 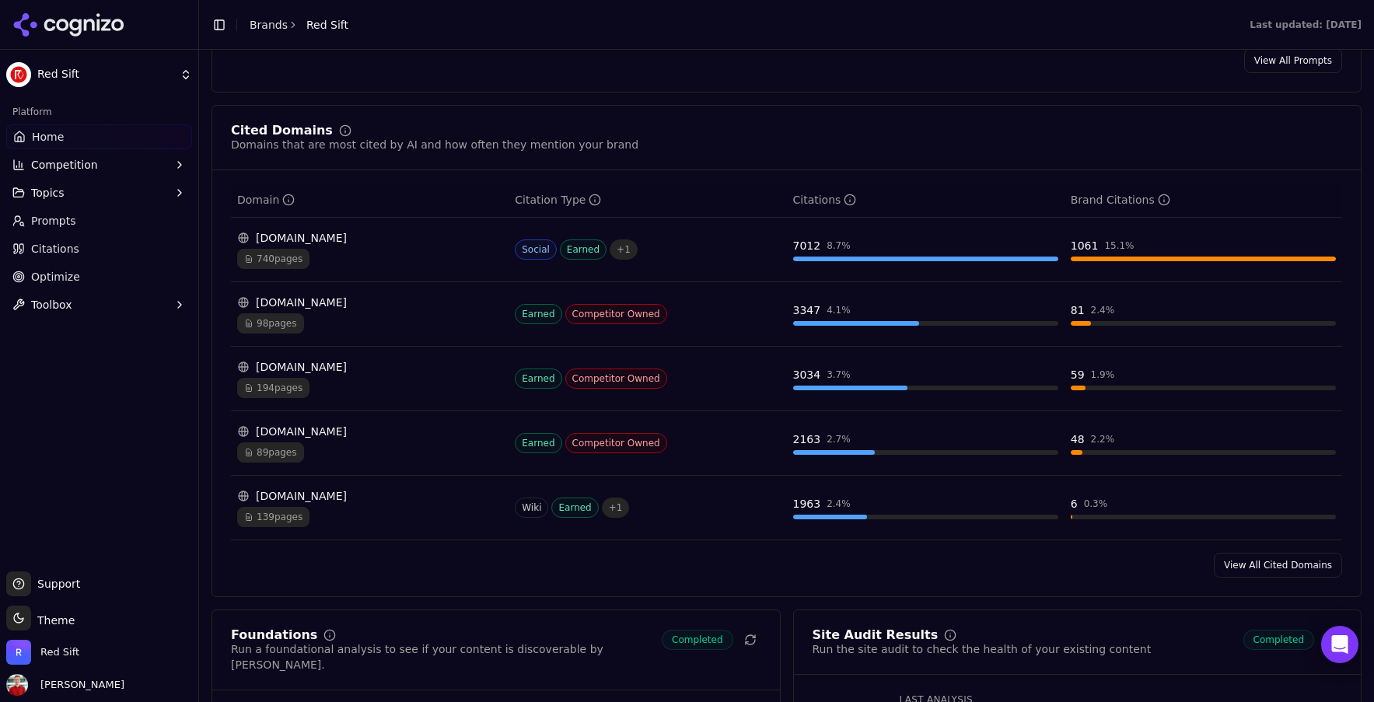 I want to click on span: 89 pages, so click(x=271, y=452).